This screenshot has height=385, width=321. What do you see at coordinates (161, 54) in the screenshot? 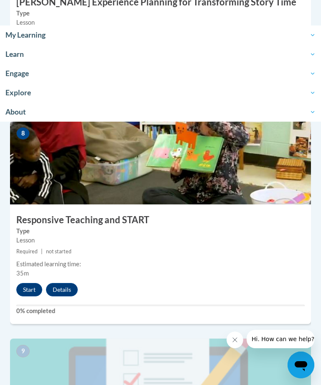
I see `span: Learn` at bounding box center [161, 54].